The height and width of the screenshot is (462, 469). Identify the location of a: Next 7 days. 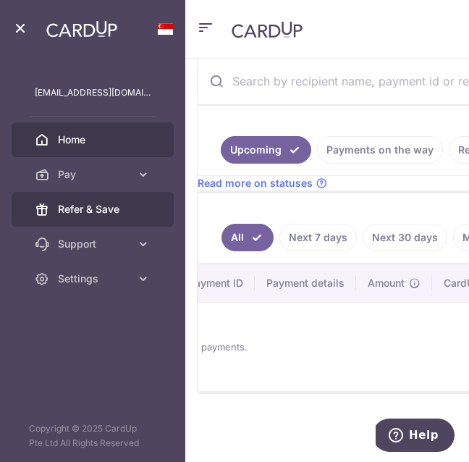
(318, 238).